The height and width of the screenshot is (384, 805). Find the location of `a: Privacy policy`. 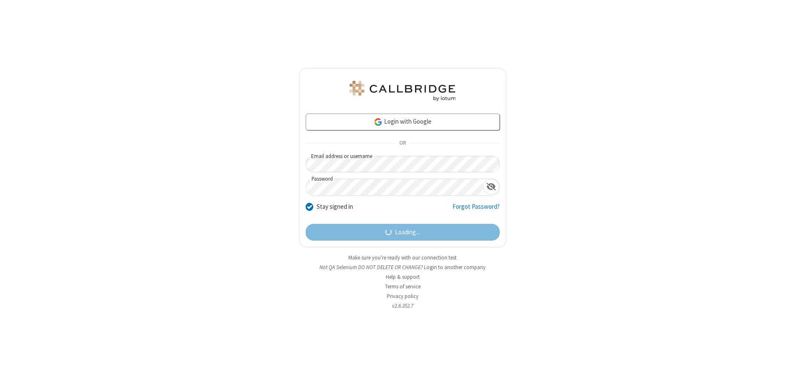

a: Privacy policy is located at coordinates (402, 296).